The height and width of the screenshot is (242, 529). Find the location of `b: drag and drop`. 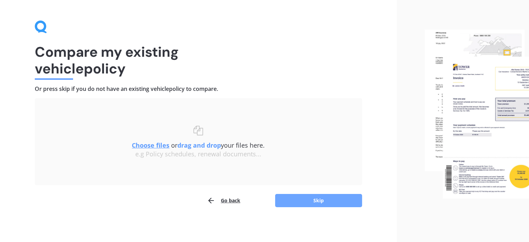

b: drag and drop is located at coordinates (199, 145).